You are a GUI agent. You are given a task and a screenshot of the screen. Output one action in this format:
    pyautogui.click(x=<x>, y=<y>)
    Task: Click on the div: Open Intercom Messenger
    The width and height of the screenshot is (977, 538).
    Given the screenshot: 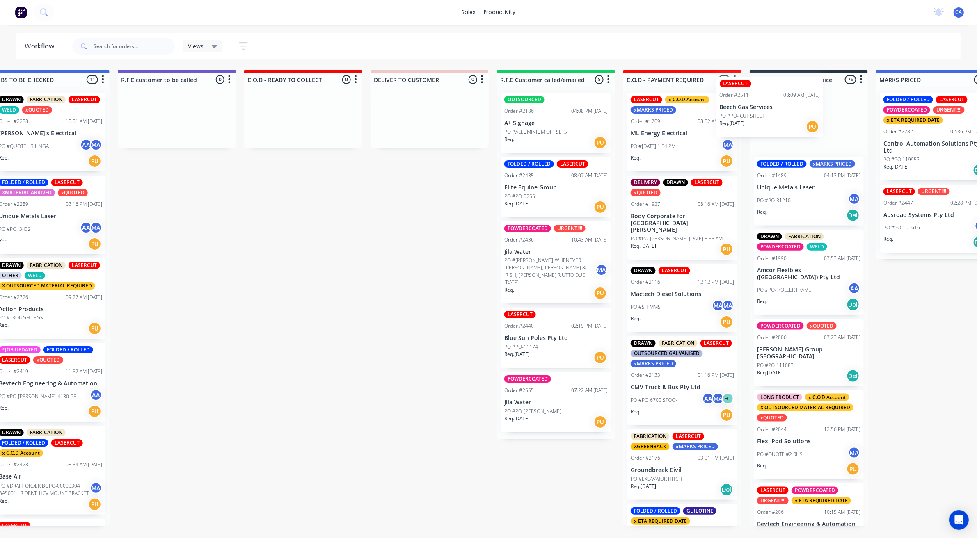 What is the action you would take?
    pyautogui.click(x=959, y=520)
    